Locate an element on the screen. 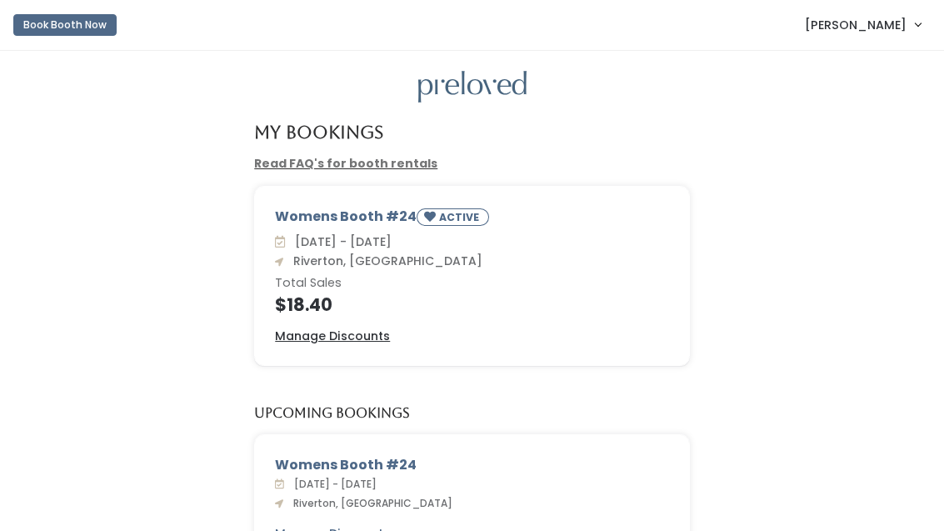 The width and height of the screenshot is (944, 531). h5: Upcoming Bookings is located at coordinates (332, 413).